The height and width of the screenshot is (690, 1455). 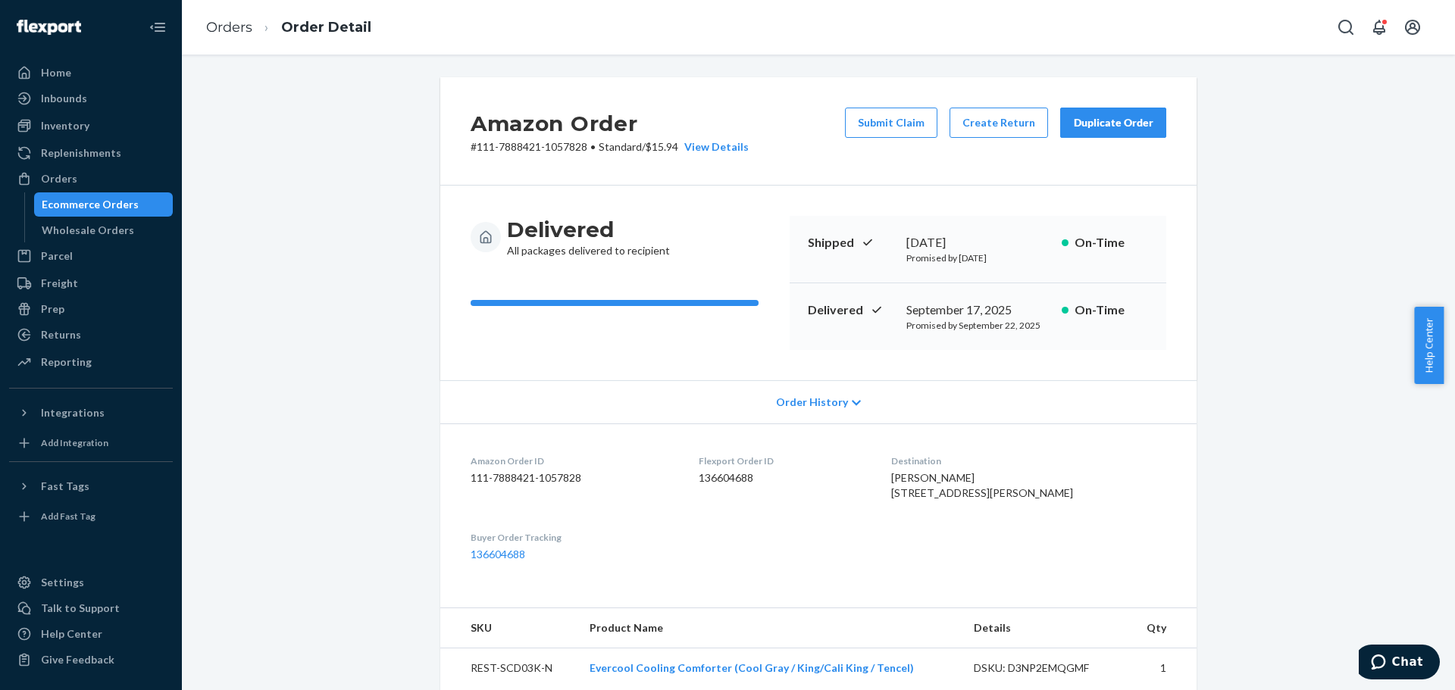 I want to click on button: Open notifications, so click(x=1379, y=27).